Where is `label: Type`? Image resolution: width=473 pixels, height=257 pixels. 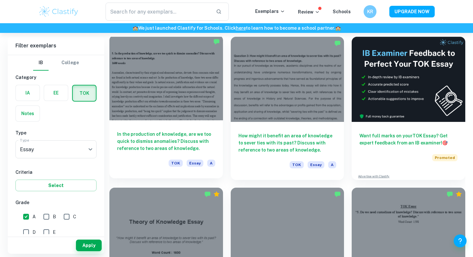 label: Type is located at coordinates (24, 140).